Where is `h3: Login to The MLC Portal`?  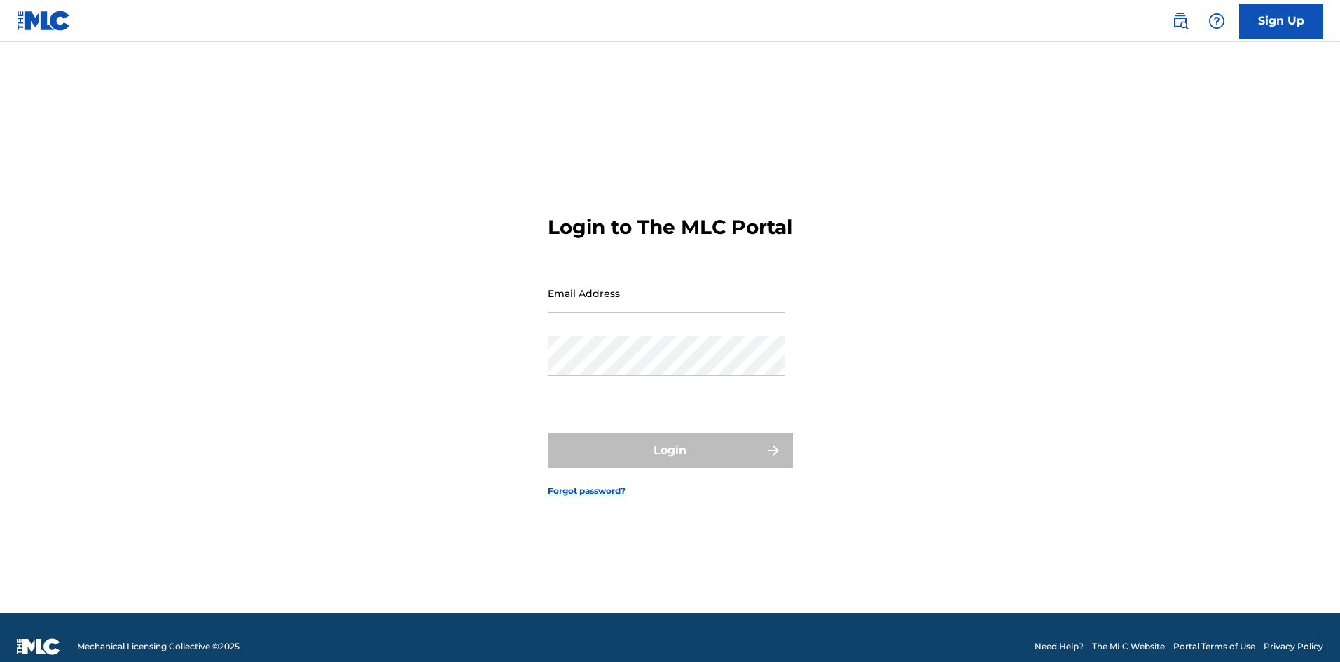 h3: Login to The MLC Portal is located at coordinates (670, 227).